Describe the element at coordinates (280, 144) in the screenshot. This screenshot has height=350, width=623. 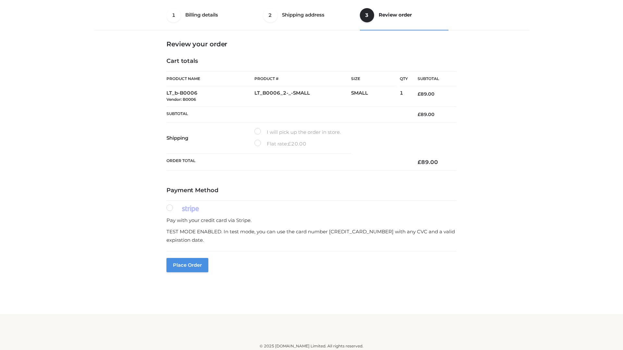
I see `label: Flat rate:` at that location.